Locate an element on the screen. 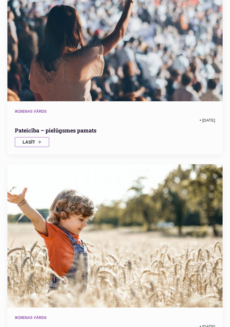 This screenshot has width=230, height=327. h2: Pateicība – pielūgsmes pamats is located at coordinates (115, 131).